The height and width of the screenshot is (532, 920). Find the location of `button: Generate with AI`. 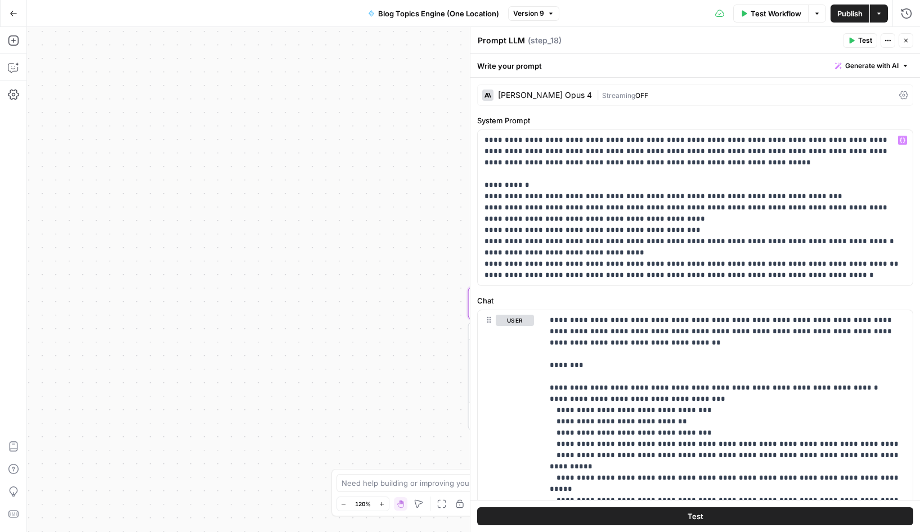

button: Generate with AI is located at coordinates (871, 66).